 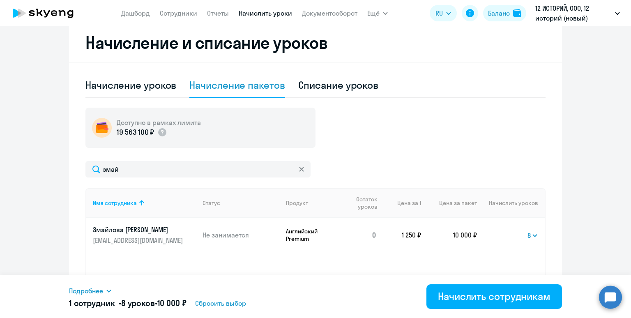 What do you see at coordinates (131, 85) in the screenshot?
I see `div: Начисление уроков` at bounding box center [131, 85].